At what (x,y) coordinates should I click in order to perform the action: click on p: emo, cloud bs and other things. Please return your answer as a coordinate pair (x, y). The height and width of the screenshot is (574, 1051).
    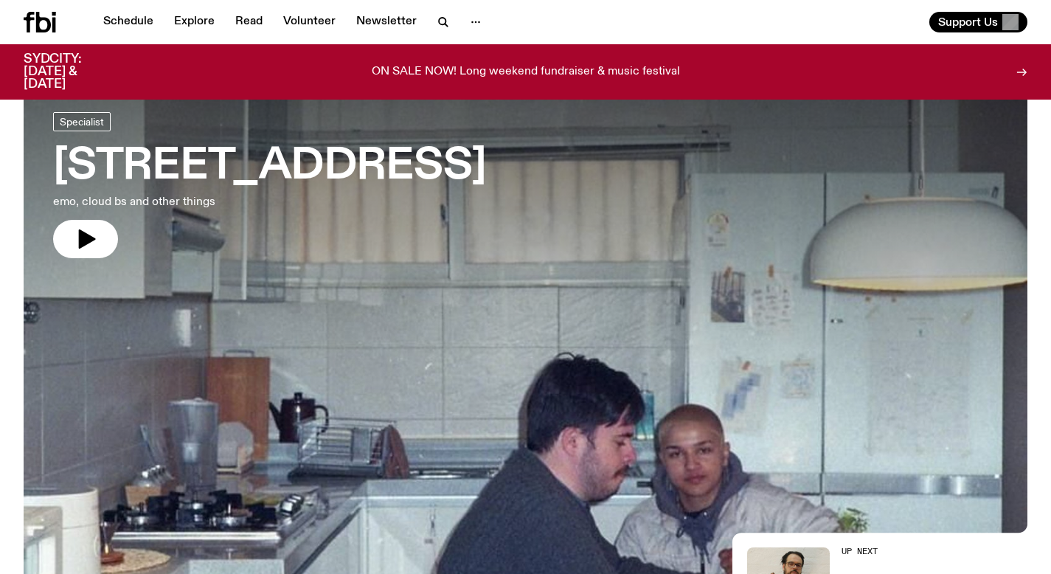
    Looking at the image, I should click on (242, 202).